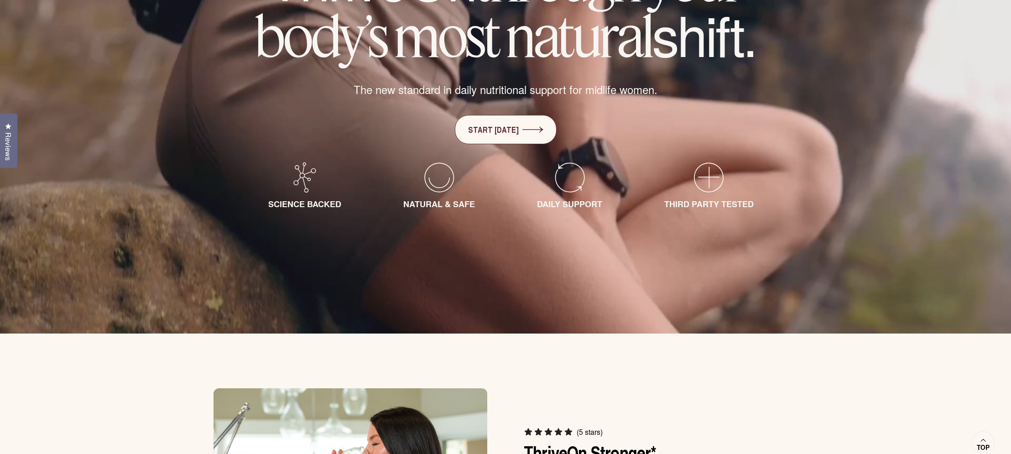  Describe the element at coordinates (570, 204) in the screenshot. I see `span: DAILY SUPPORT` at that location.